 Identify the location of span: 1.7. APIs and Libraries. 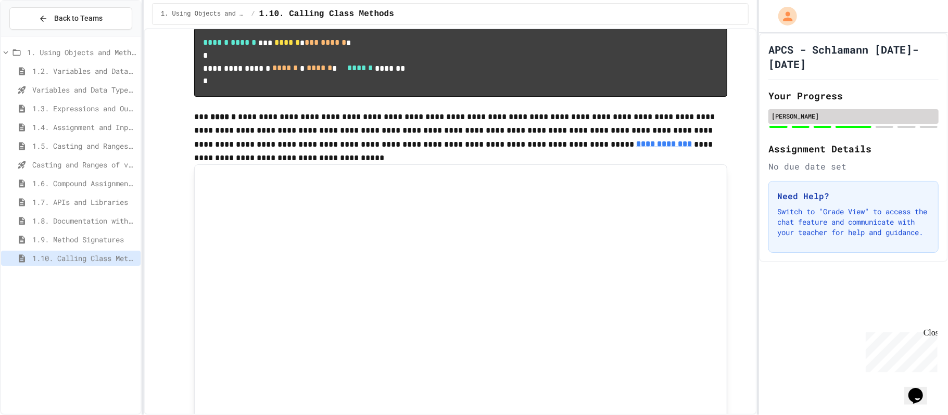
(84, 202).